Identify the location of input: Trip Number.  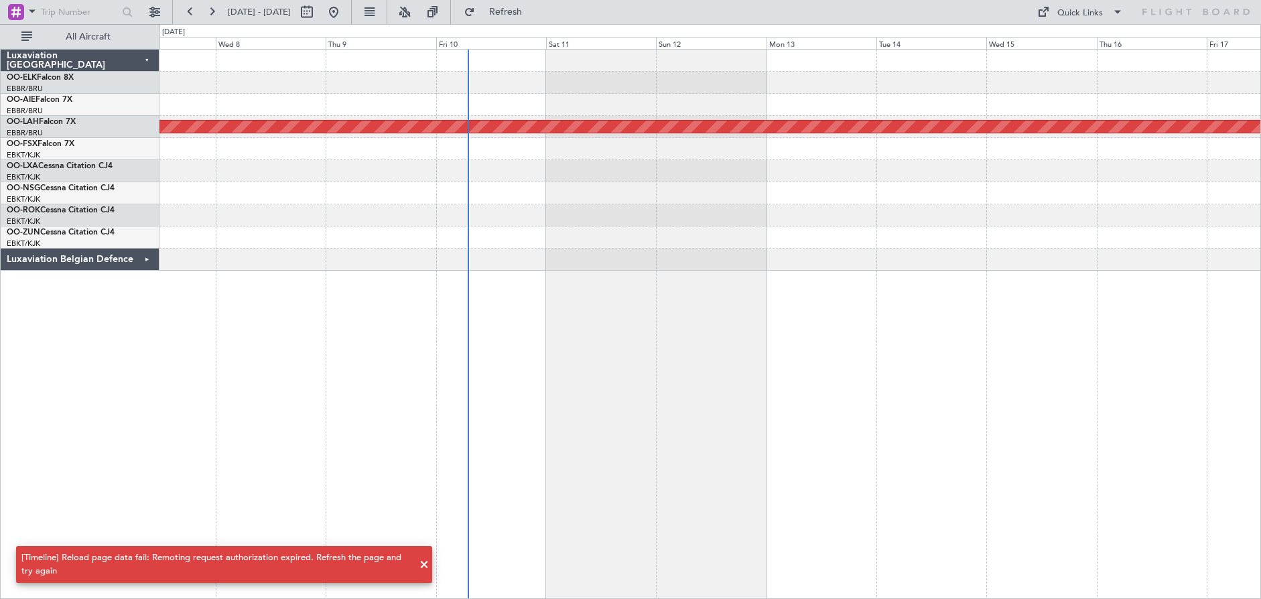
(79, 12).